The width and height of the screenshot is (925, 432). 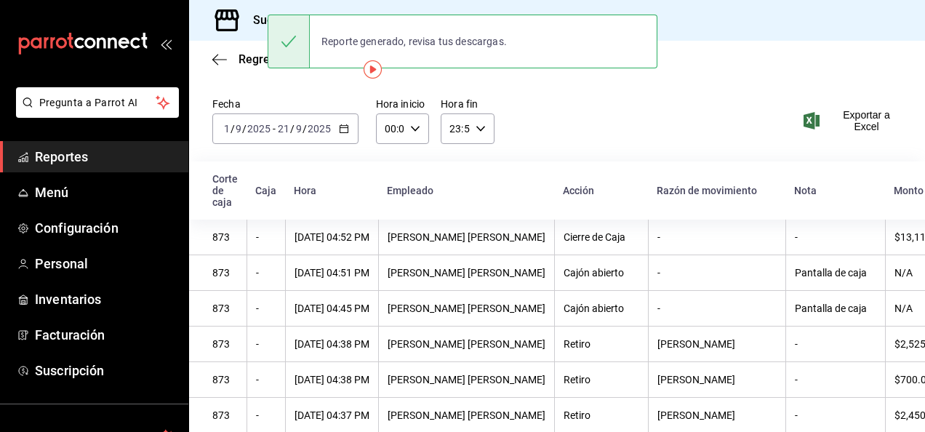 I want to click on div: Empleado, so click(x=466, y=190).